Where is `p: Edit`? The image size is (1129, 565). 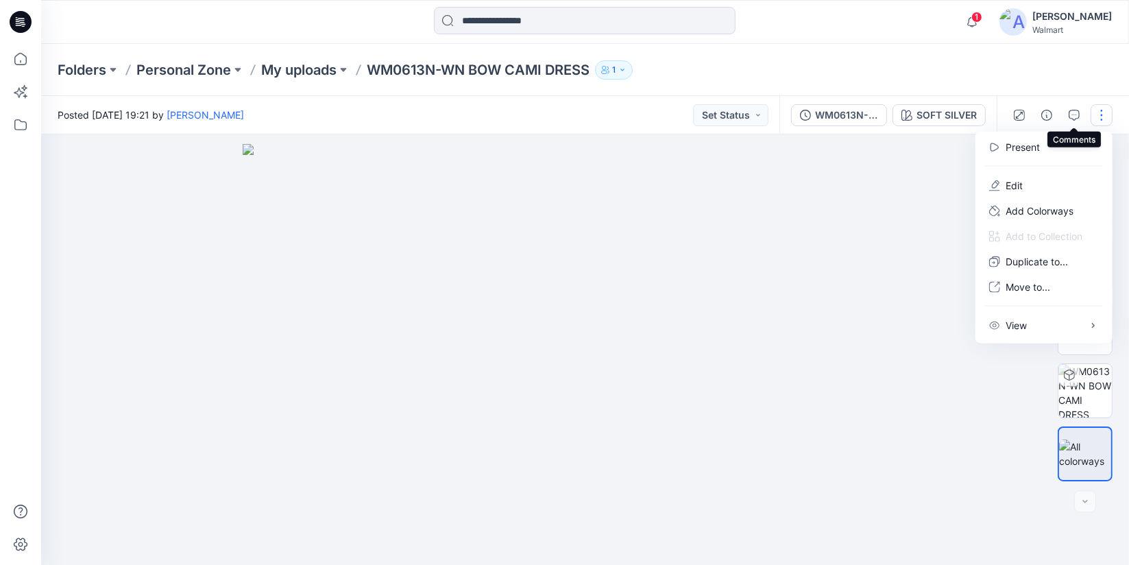 p: Edit is located at coordinates (1014, 185).